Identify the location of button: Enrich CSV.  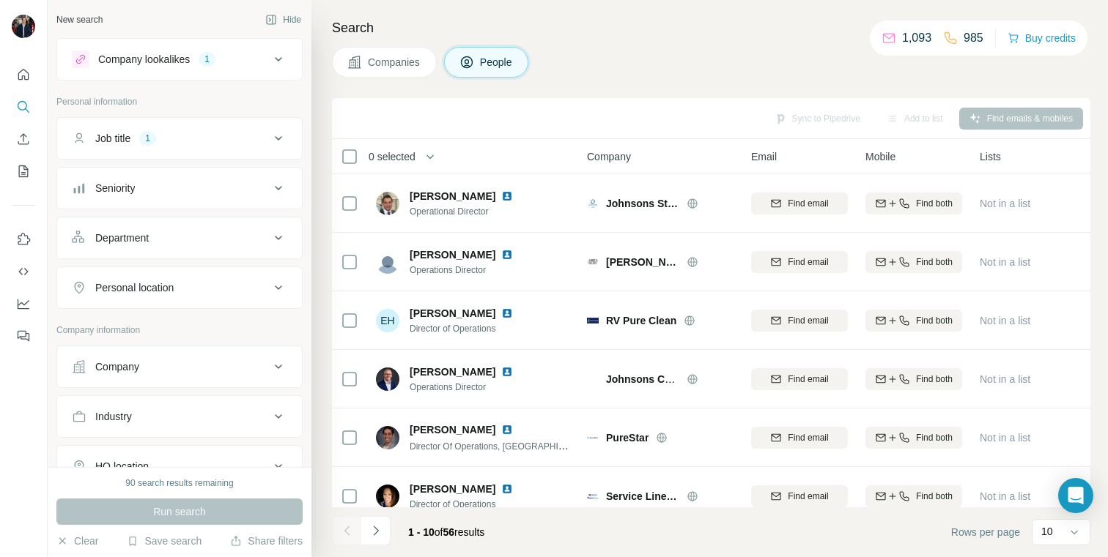
(23, 139).